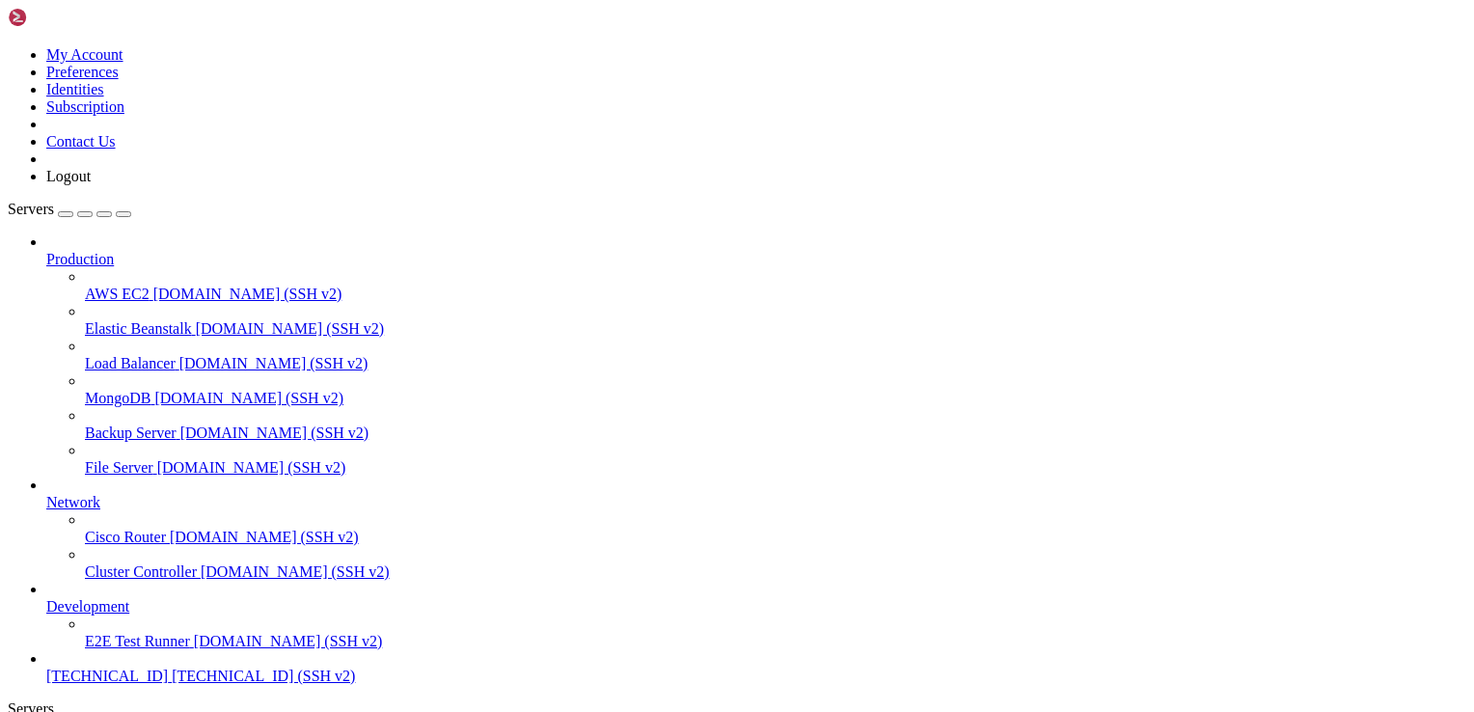  What do you see at coordinates (130, 432) in the screenshot?
I see `span: Backup Server` at bounding box center [130, 432].